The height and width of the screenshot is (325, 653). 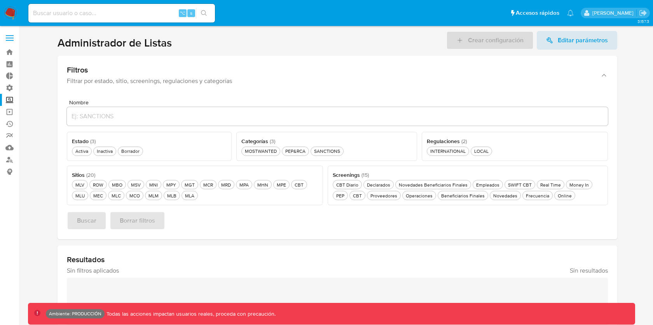 What do you see at coordinates (570, 13) in the screenshot?
I see `a: Notificaciones` at bounding box center [570, 13].